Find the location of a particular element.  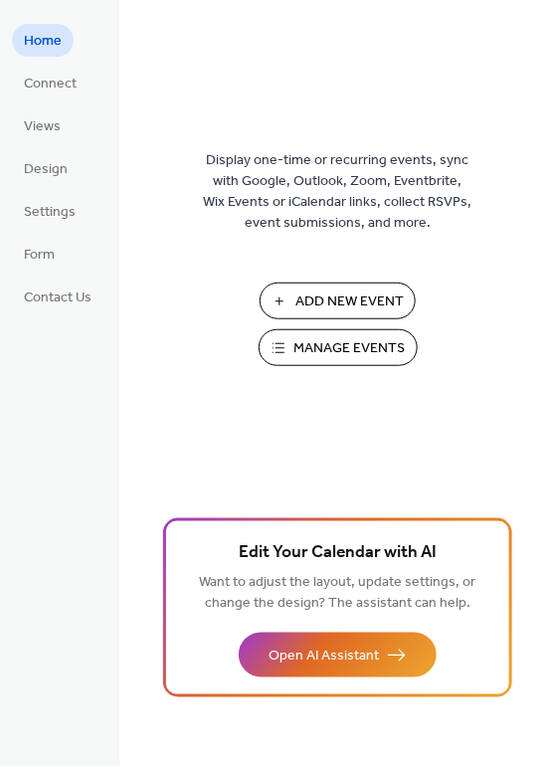

button: Manage Events is located at coordinates (338, 347).